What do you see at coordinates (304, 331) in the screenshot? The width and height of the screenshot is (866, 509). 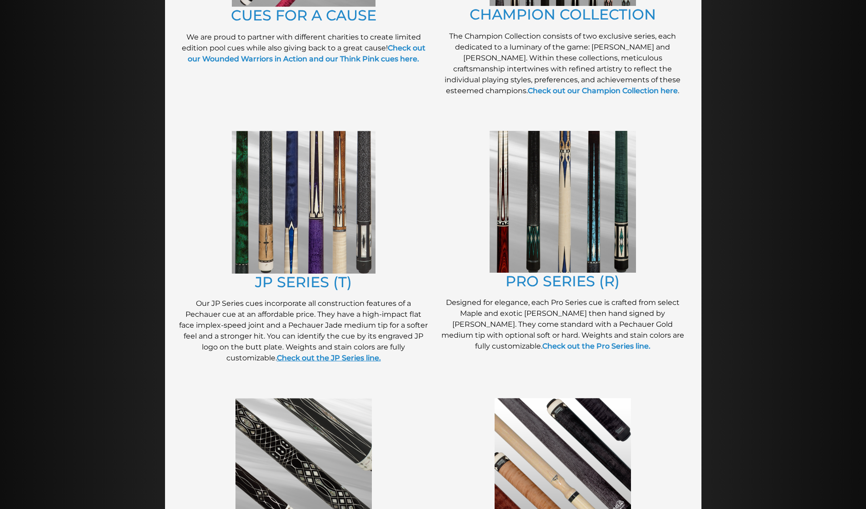 I see `p: Our JP Series cues incorporate all construction features of a Pechauer cue at an affordable price...` at bounding box center [304, 331].